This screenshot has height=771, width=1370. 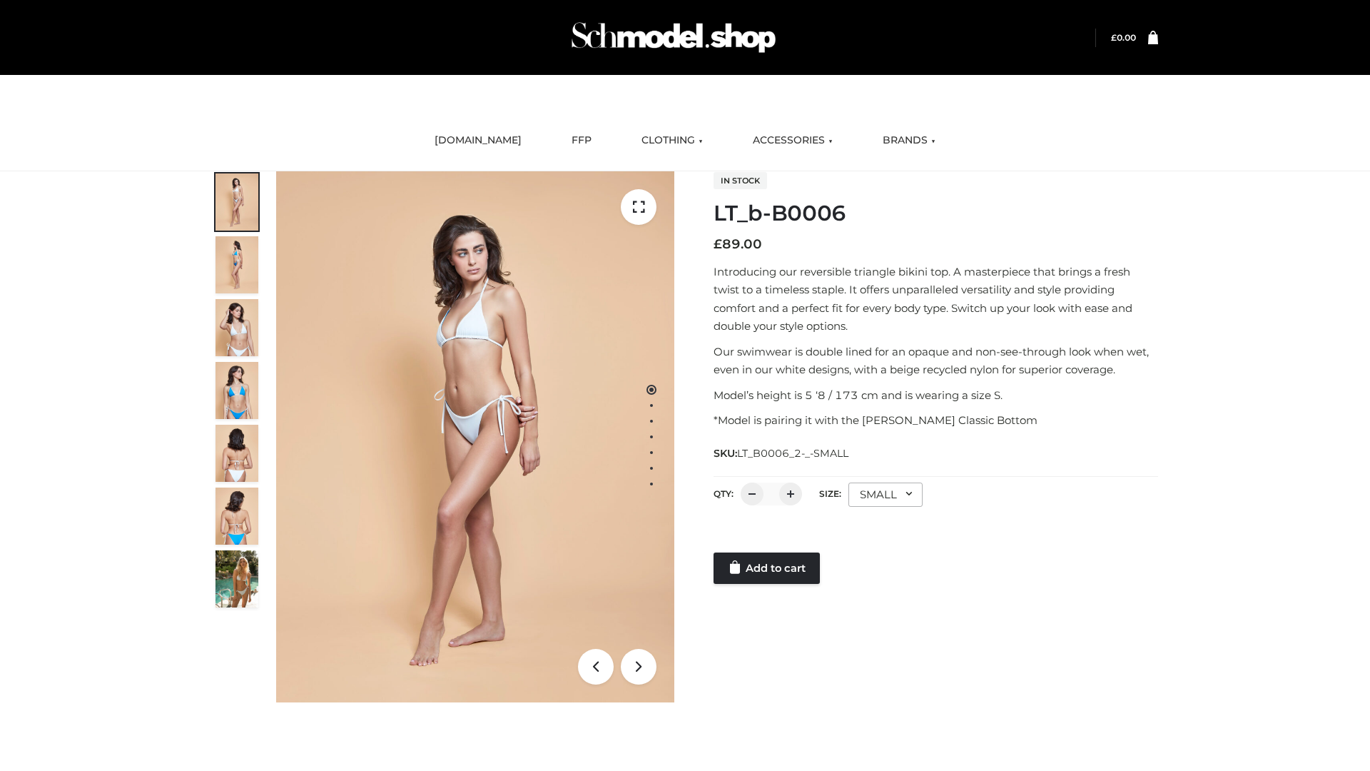 I want to click on span: SKU:, so click(x=781, y=453).